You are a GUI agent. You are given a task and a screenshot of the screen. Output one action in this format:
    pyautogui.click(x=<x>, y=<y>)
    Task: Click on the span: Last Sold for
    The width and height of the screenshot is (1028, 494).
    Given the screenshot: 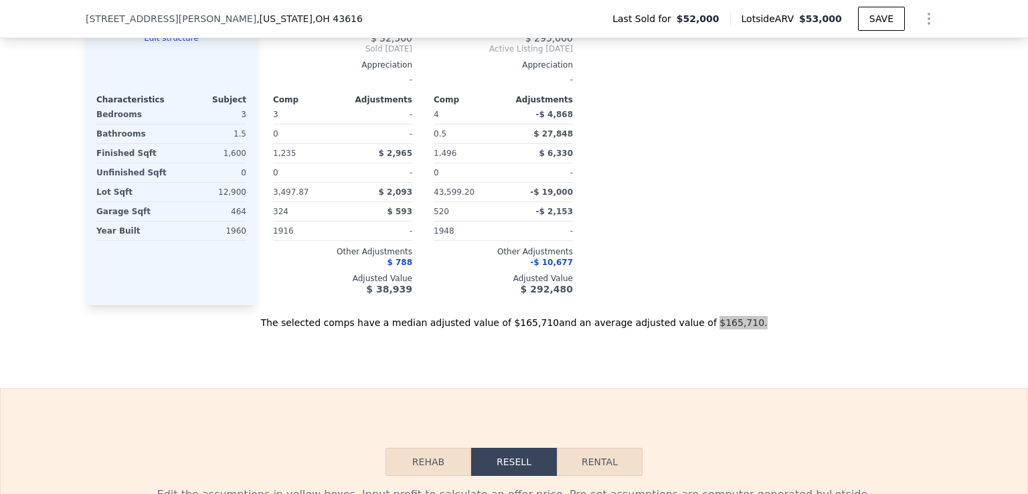 What is the action you would take?
    pyautogui.click(x=644, y=19)
    